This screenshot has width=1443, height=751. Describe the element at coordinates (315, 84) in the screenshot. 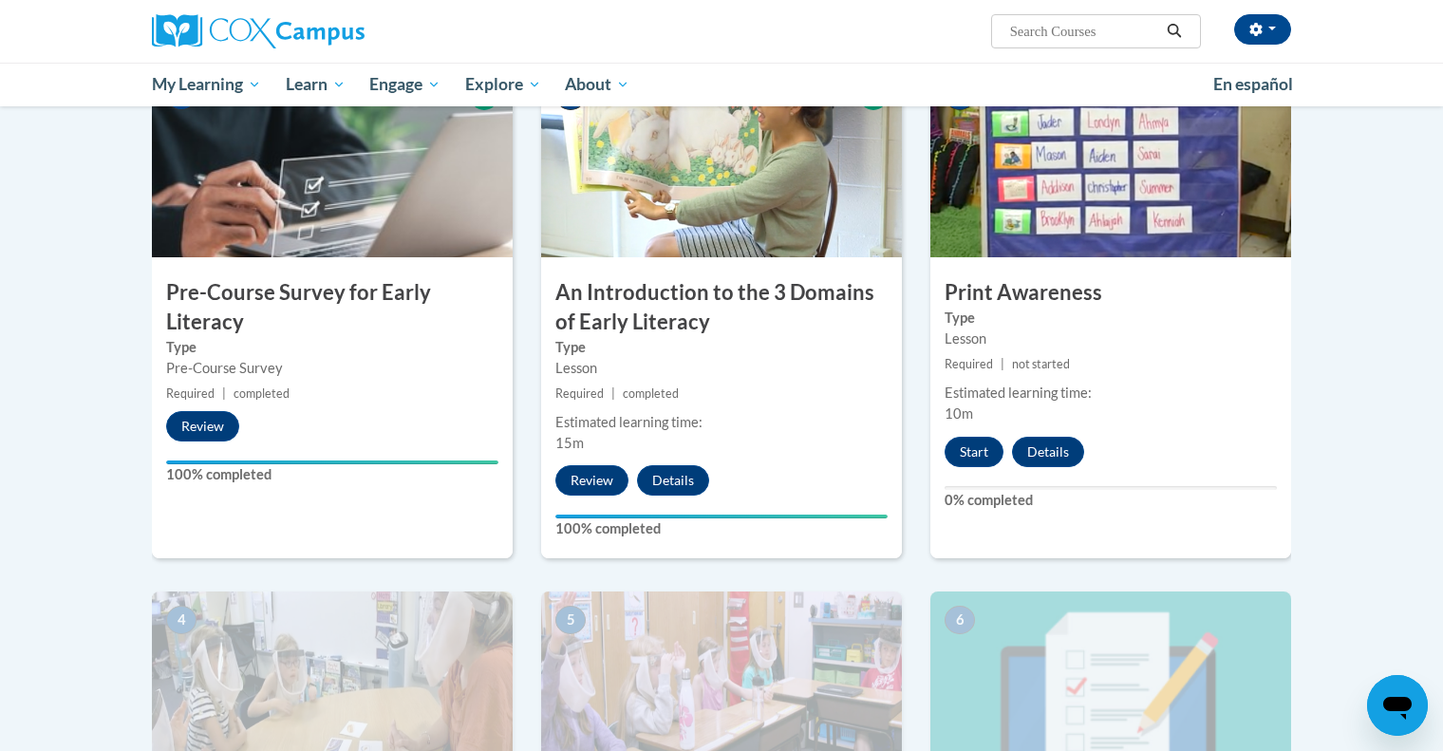

I see `span: Learn` at that location.